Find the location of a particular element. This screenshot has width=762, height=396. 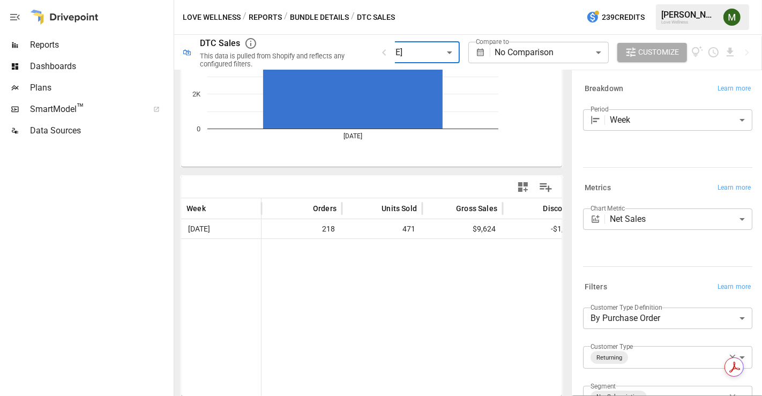

span: Week is located at coordinates (196, 209).